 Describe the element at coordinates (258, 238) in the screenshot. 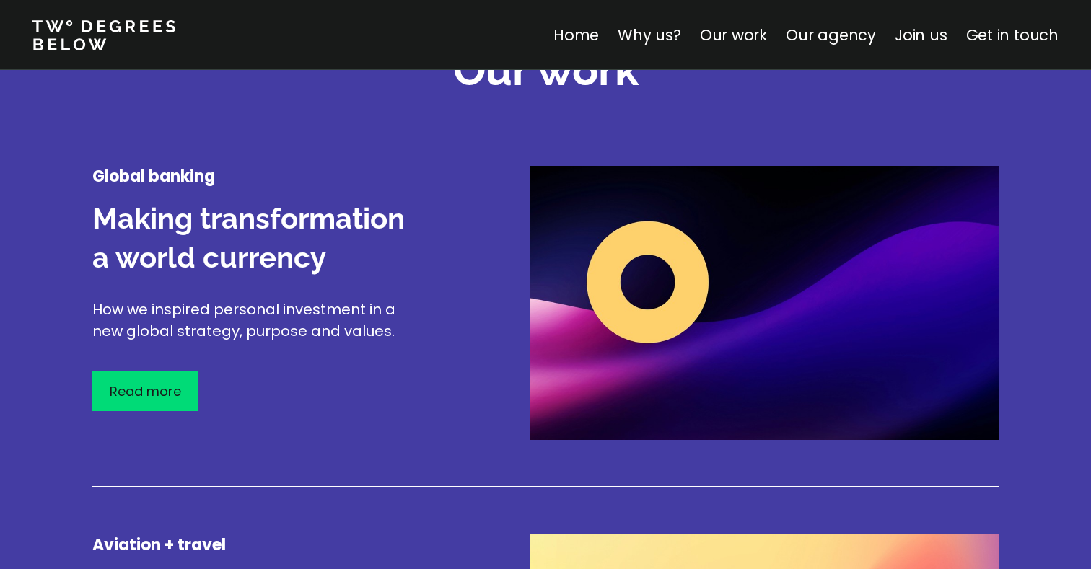

I see `h3: Making transformation a world currency` at that location.